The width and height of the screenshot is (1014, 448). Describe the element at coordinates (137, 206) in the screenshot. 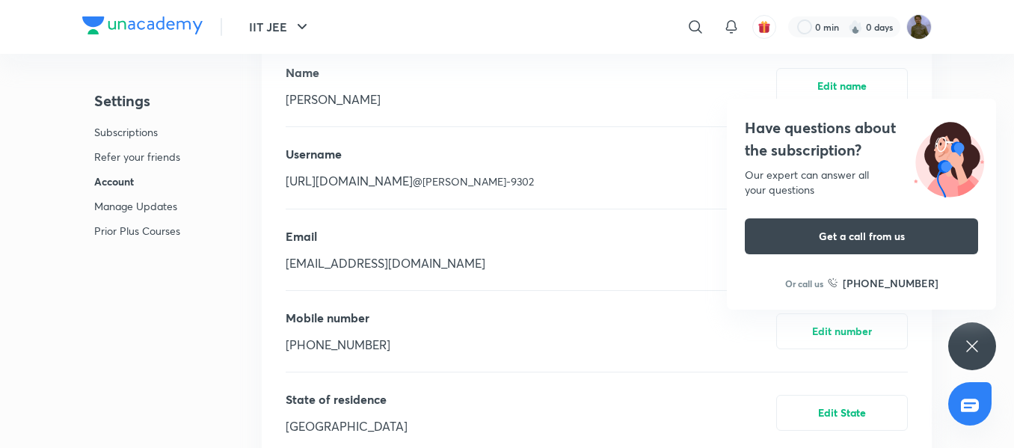

I see `p: Manage Updates` at that location.